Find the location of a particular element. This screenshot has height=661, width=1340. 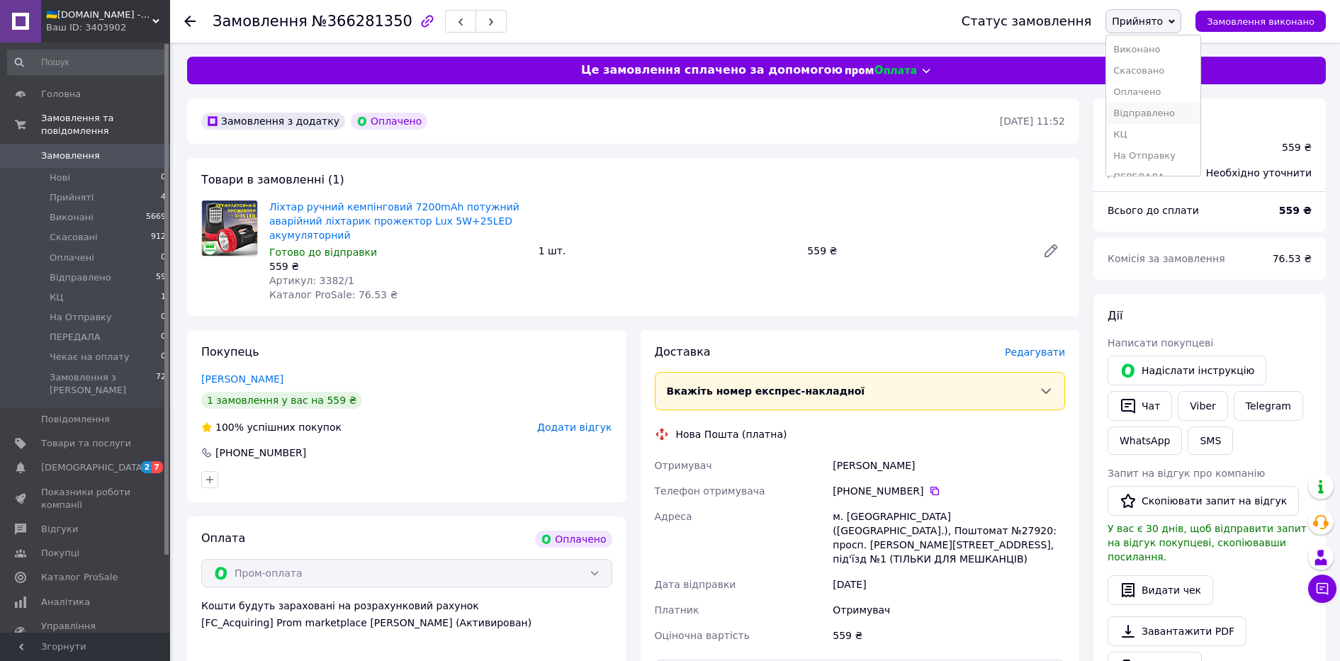

a: Редагувати is located at coordinates (1051, 251).